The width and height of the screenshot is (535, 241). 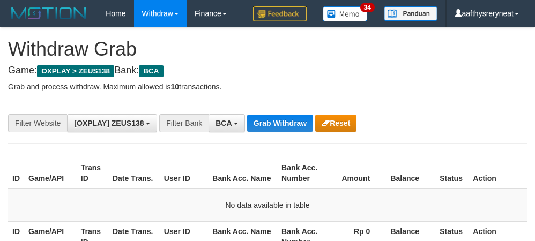 I want to click on span: 34, so click(x=367, y=8).